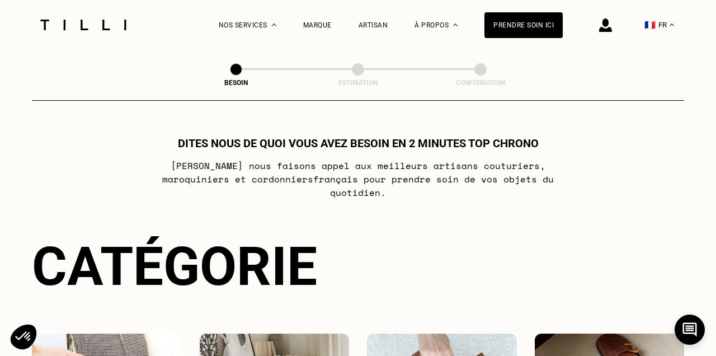 Image resolution: width=716 pixels, height=356 pixels. Describe the element at coordinates (317, 25) in the screenshot. I see `div: Marque` at that location.